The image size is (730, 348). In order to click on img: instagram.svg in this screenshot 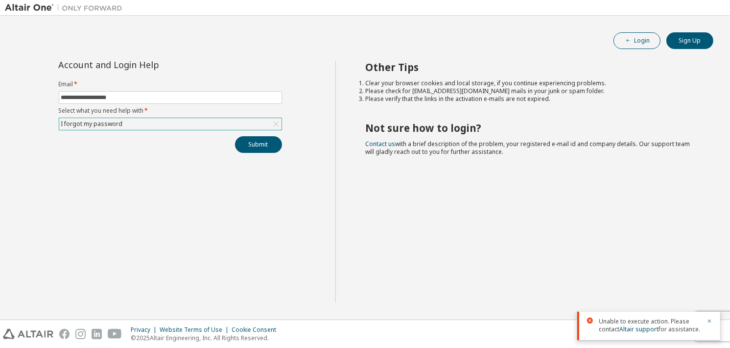, I will do `click(80, 333)`.